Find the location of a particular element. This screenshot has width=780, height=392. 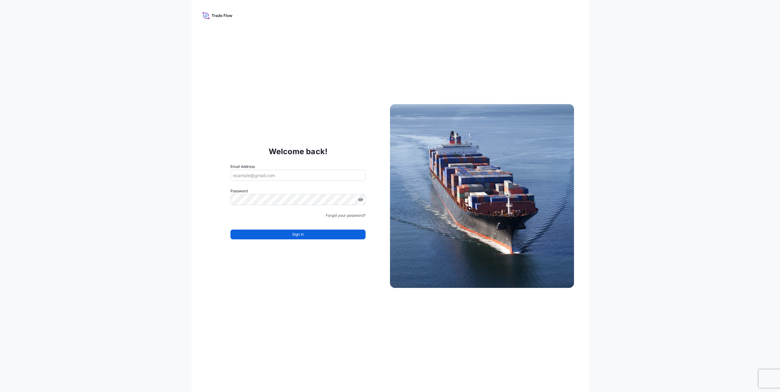

span: Sign In is located at coordinates (298, 235).